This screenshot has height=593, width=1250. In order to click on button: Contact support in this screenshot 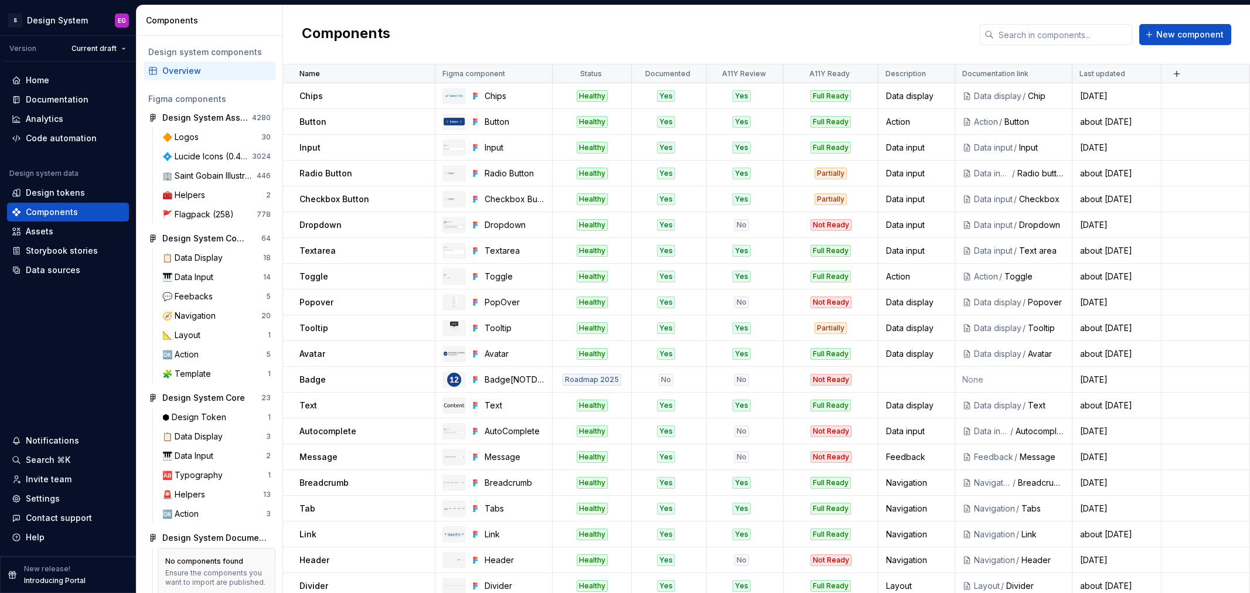, I will do `click(68, 518)`.